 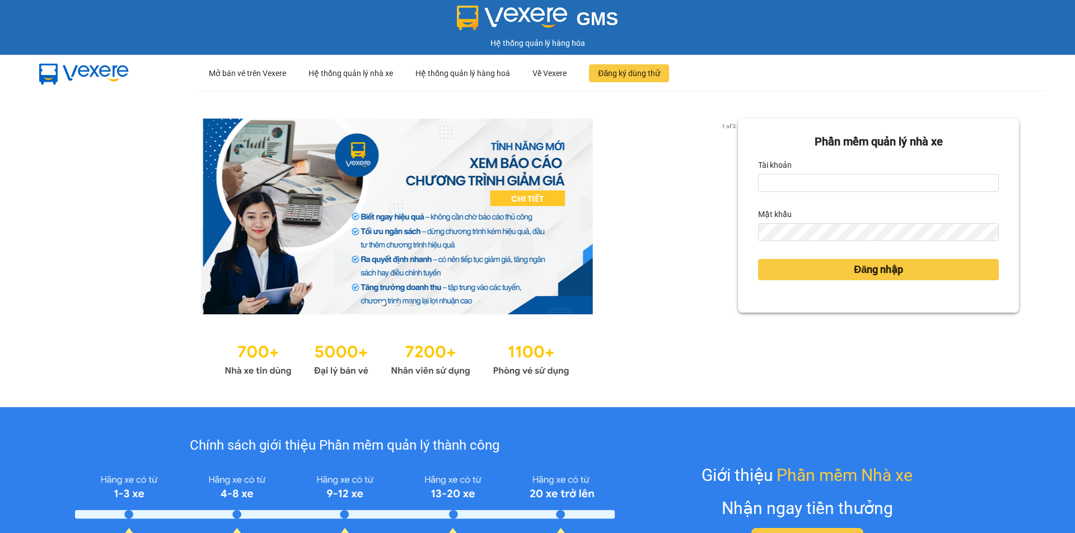 I want to click on img: logo 2, so click(x=512, y=18).